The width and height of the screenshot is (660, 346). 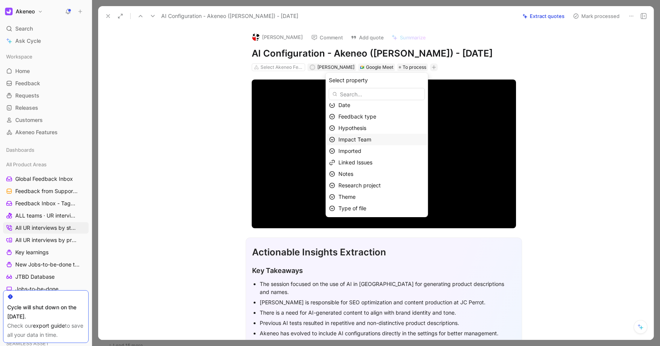 I want to click on span: Theme, so click(x=347, y=196).